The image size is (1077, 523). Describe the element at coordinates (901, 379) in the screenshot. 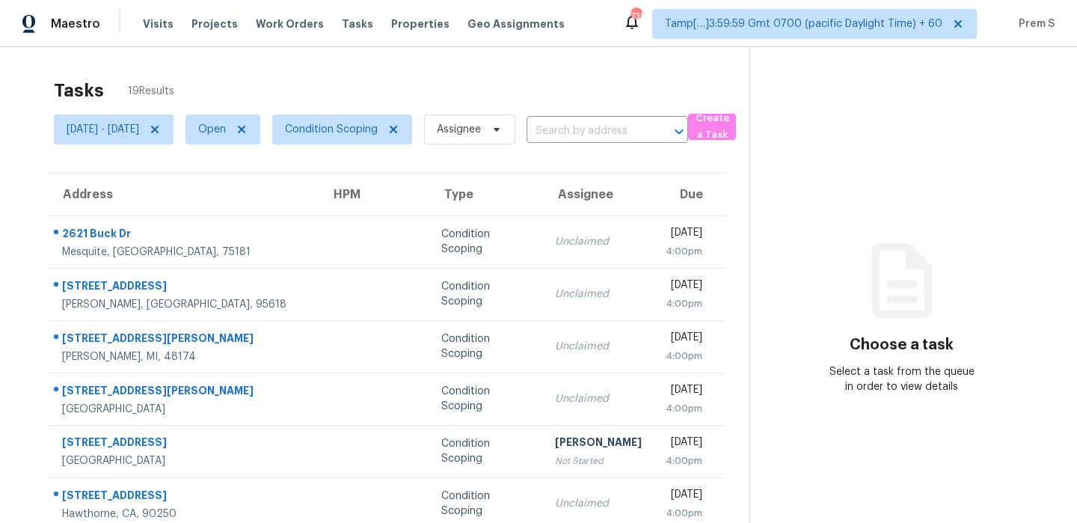

I see `div: Select a task from the queue in order to view details` at that location.